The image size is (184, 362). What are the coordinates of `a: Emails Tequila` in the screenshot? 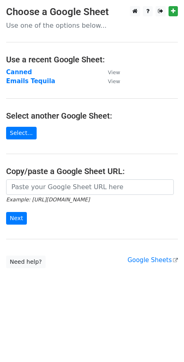 It's located at (31, 81).